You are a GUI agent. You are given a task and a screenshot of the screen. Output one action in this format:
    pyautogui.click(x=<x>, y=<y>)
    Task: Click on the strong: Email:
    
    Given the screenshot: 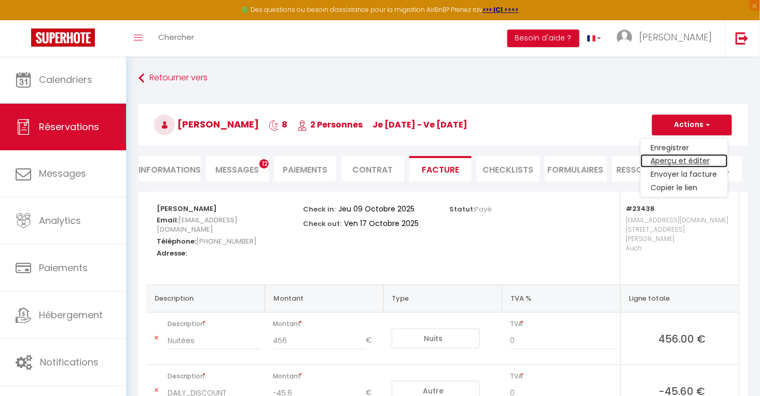 What is the action you would take?
    pyautogui.click(x=167, y=220)
    